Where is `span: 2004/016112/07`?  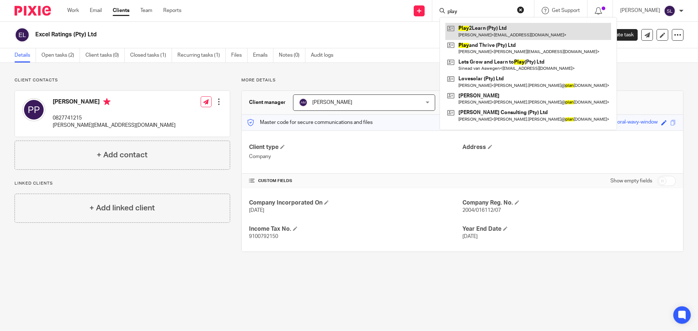 span: 2004/016112/07 is located at coordinates (481, 210).